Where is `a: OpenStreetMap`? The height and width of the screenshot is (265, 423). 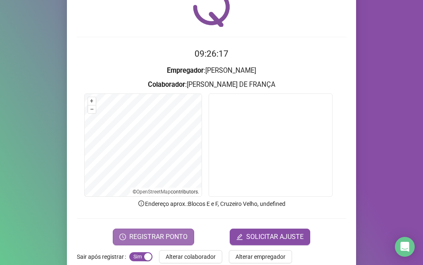 a: OpenStreetMap is located at coordinates (153, 192).